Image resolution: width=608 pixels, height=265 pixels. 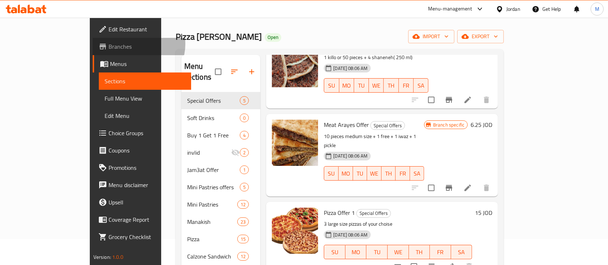 What do you see at coordinates (244, 170) in the screenshot?
I see `span: 1` at bounding box center [244, 170].